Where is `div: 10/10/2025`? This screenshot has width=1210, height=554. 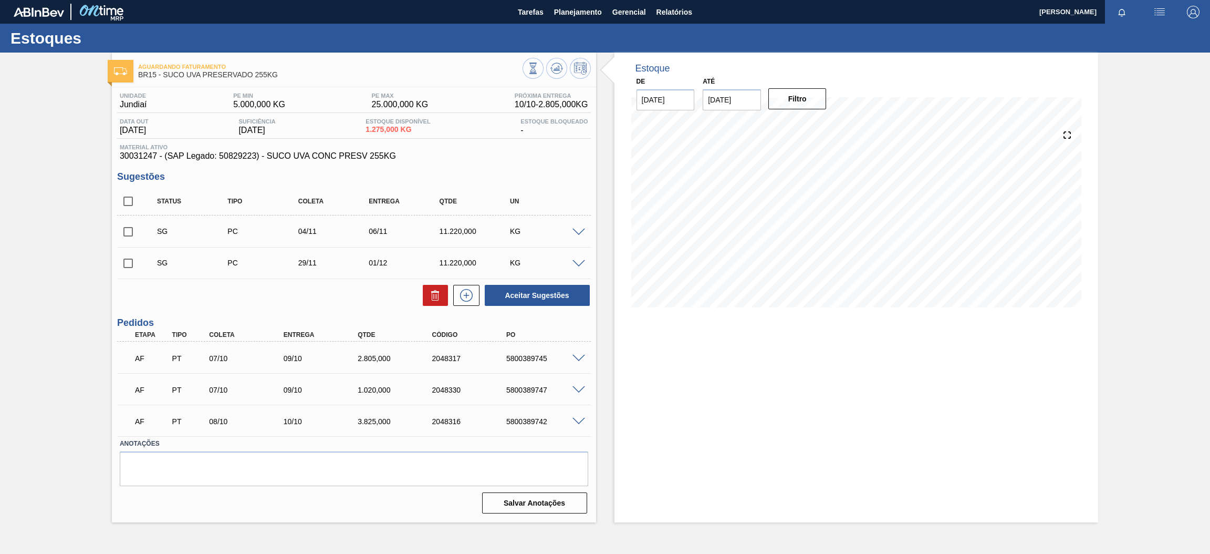 div: 10/10/2025 is located at coordinates (323, 421).